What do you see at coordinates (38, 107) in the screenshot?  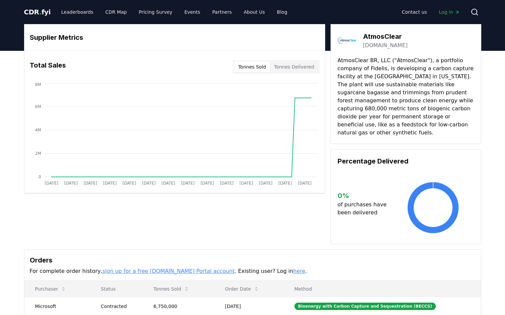 I see `tspan: 6M` at bounding box center [38, 107].